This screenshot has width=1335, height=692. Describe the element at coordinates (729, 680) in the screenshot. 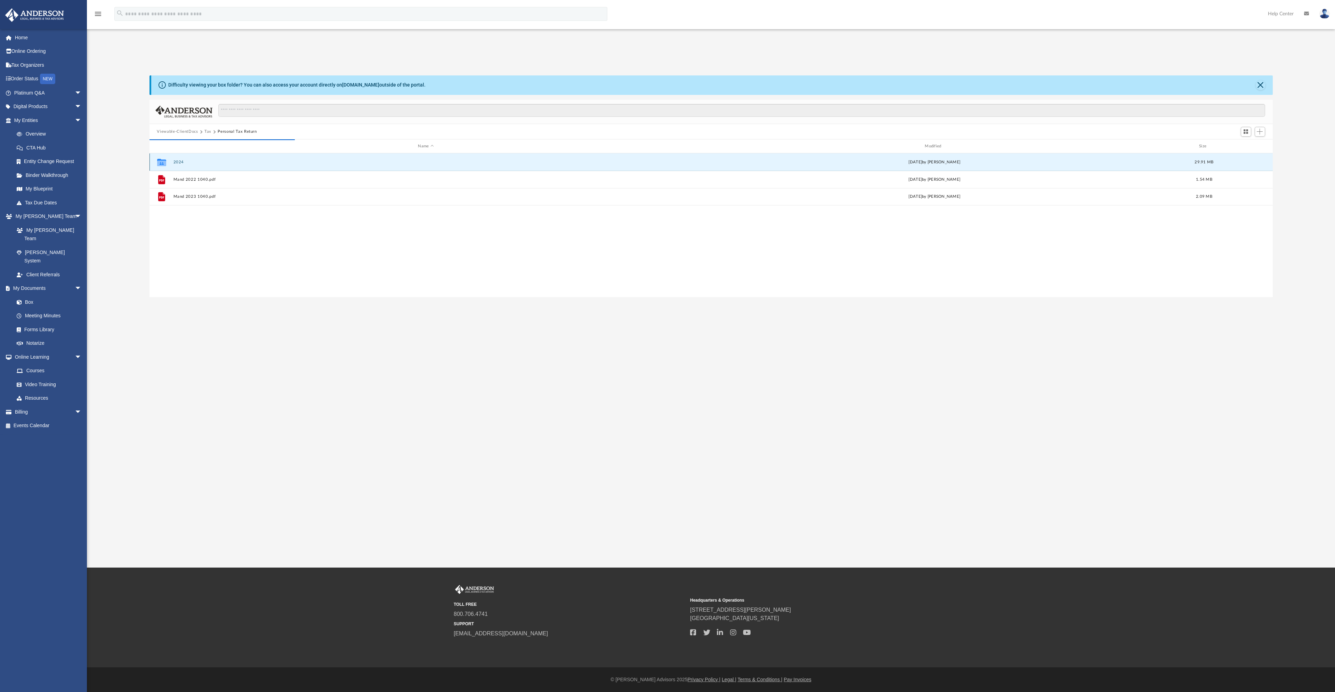

I see `a: Legal |` at that location.